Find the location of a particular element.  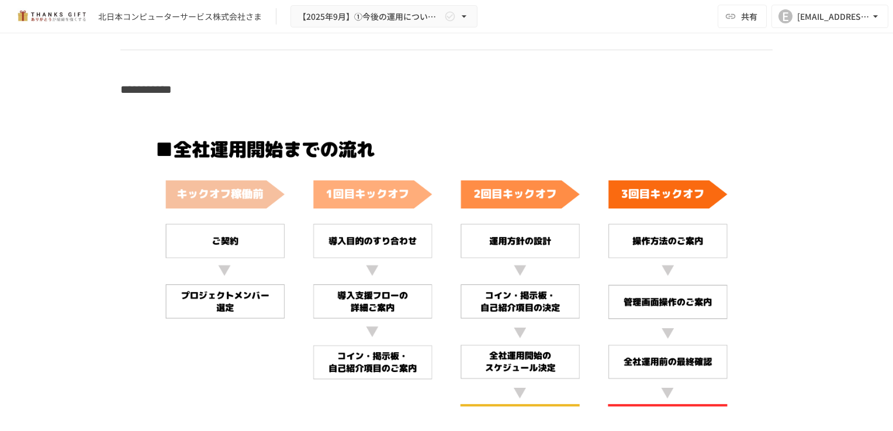

span: 【2025年9月】①今後の運用についてのご案内/THANKS GIFTキックオフMTG is located at coordinates (370, 16).